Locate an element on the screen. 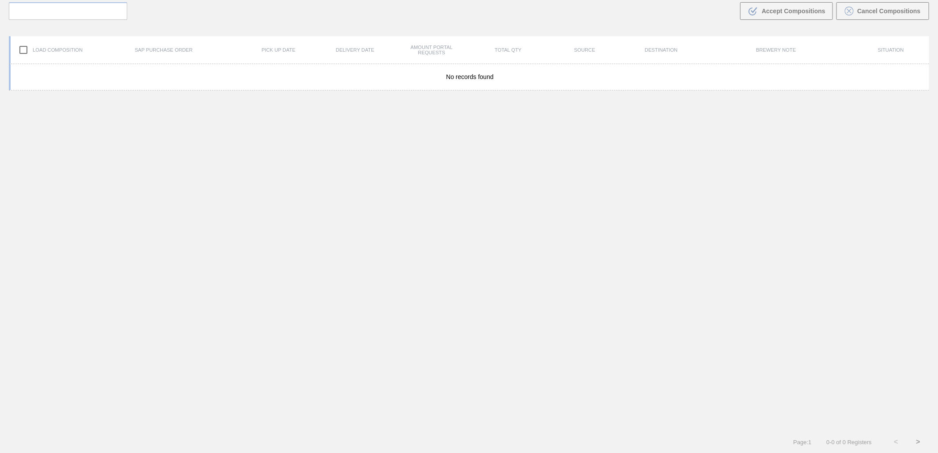  div: Situation is located at coordinates (891, 50).